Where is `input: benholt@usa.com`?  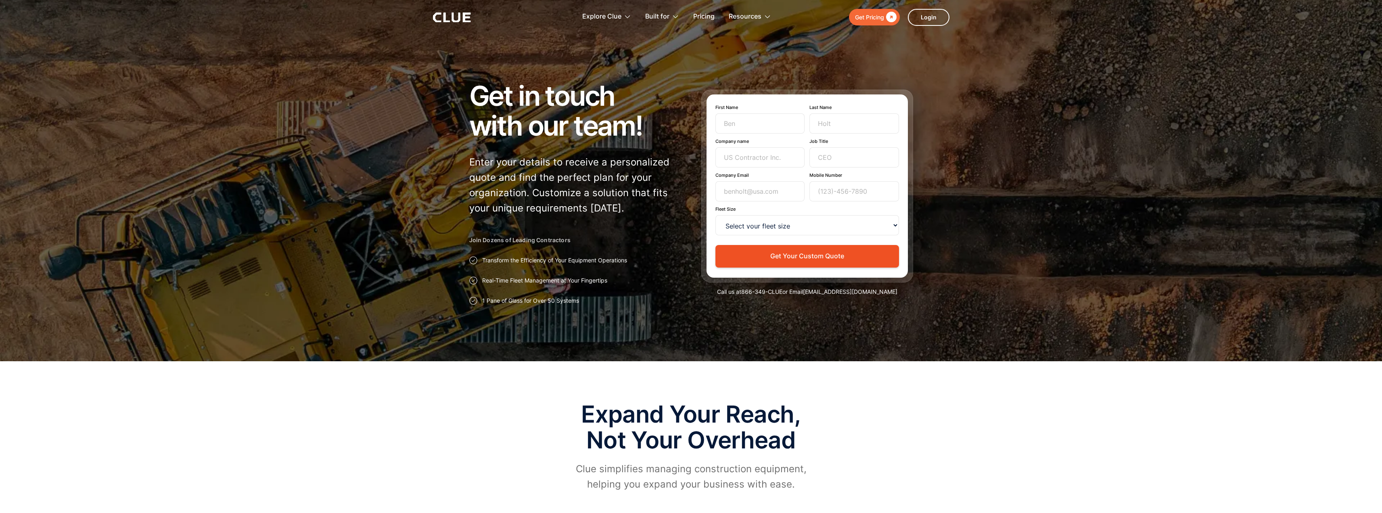
input: benholt@usa.com is located at coordinates (760, 191).